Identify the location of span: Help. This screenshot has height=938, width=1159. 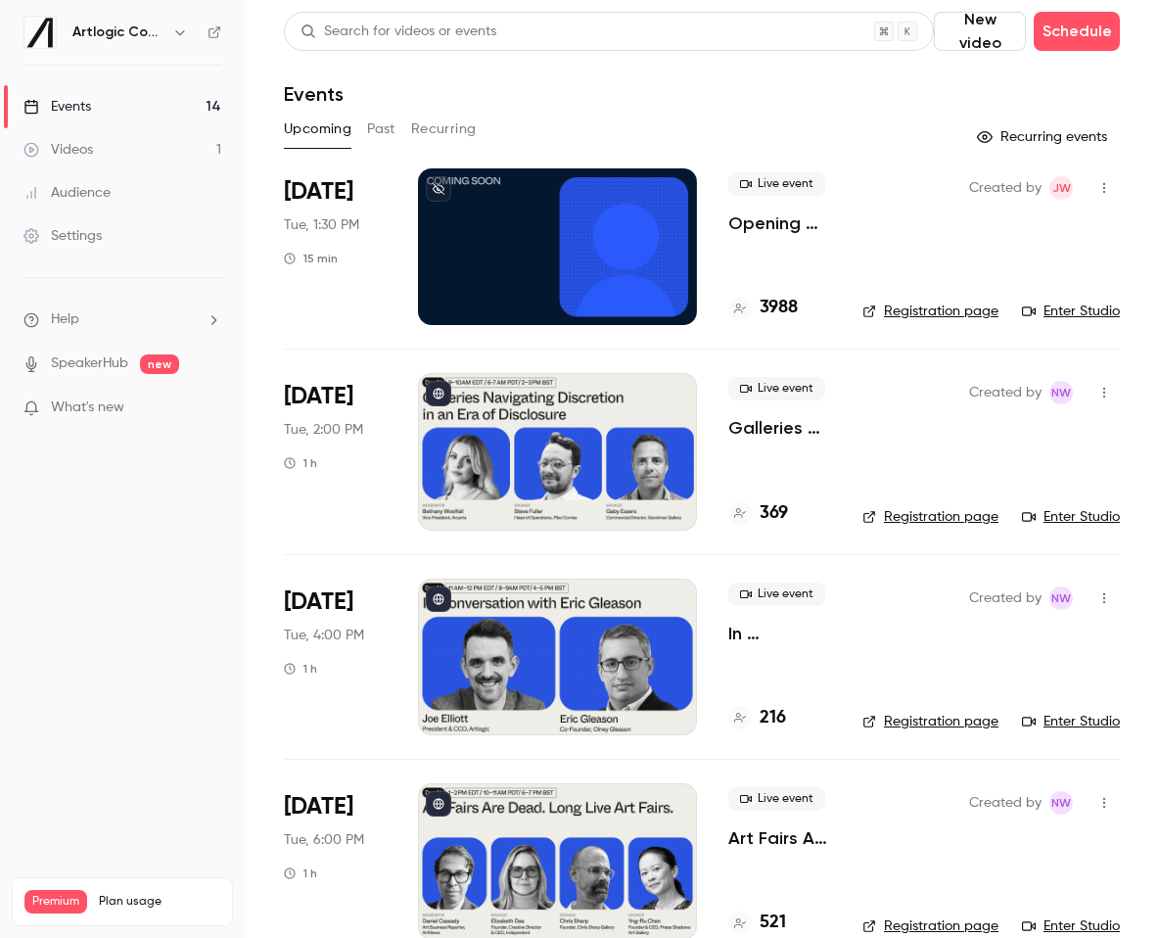
(65, 319).